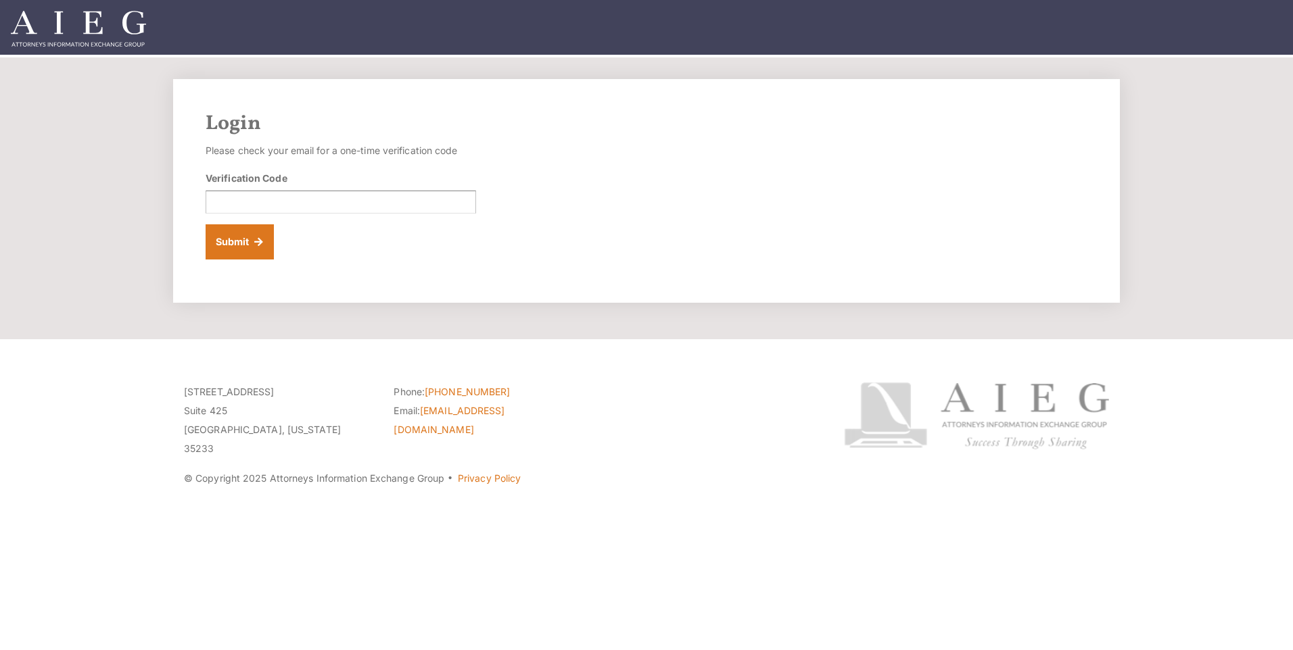 This screenshot has width=1293, height=650. Describe the element at coordinates (489, 478) in the screenshot. I see `a: Privacy Policy` at that location.